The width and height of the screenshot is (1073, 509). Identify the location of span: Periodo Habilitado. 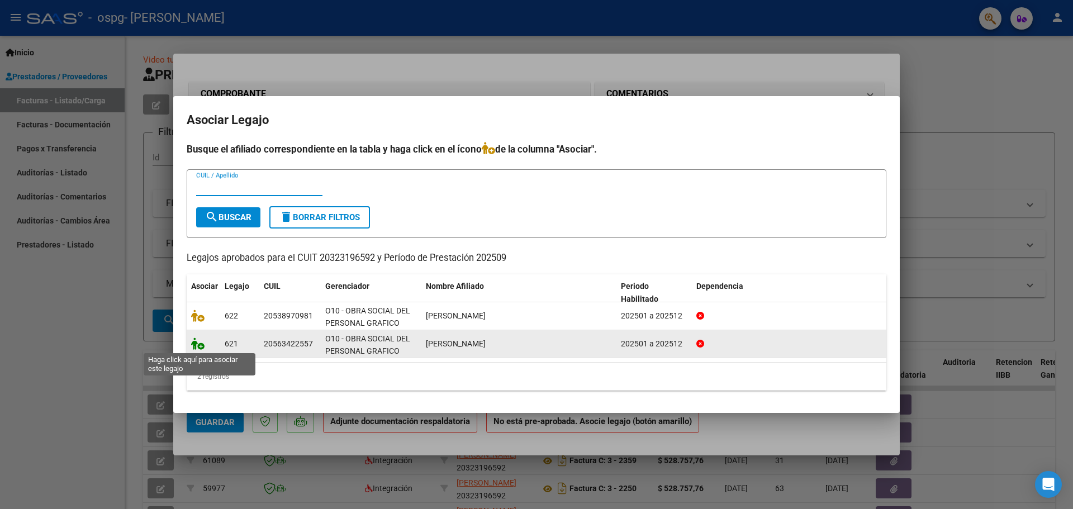
(639, 292).